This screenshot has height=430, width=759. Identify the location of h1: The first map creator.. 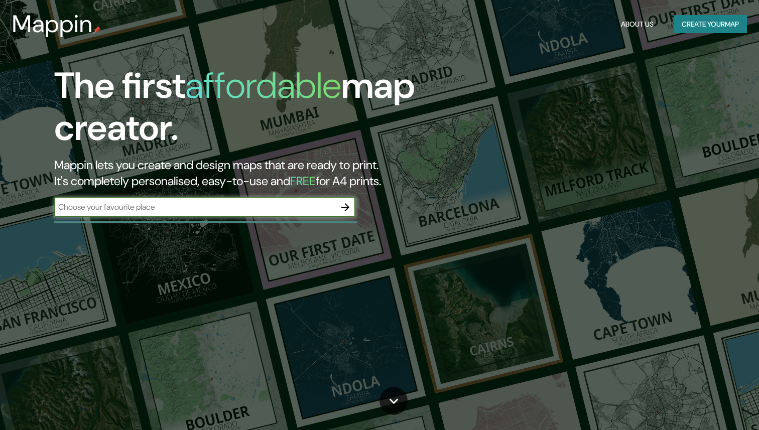
(244, 111).